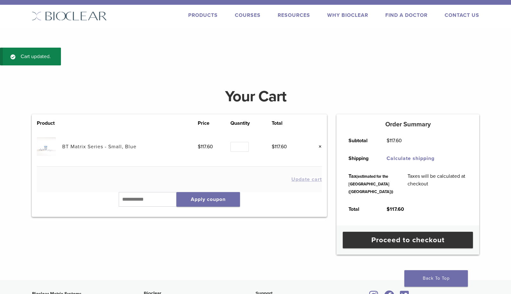  What do you see at coordinates (251, 123) in the screenshot?
I see `th: Quantity` at bounding box center [251, 123].